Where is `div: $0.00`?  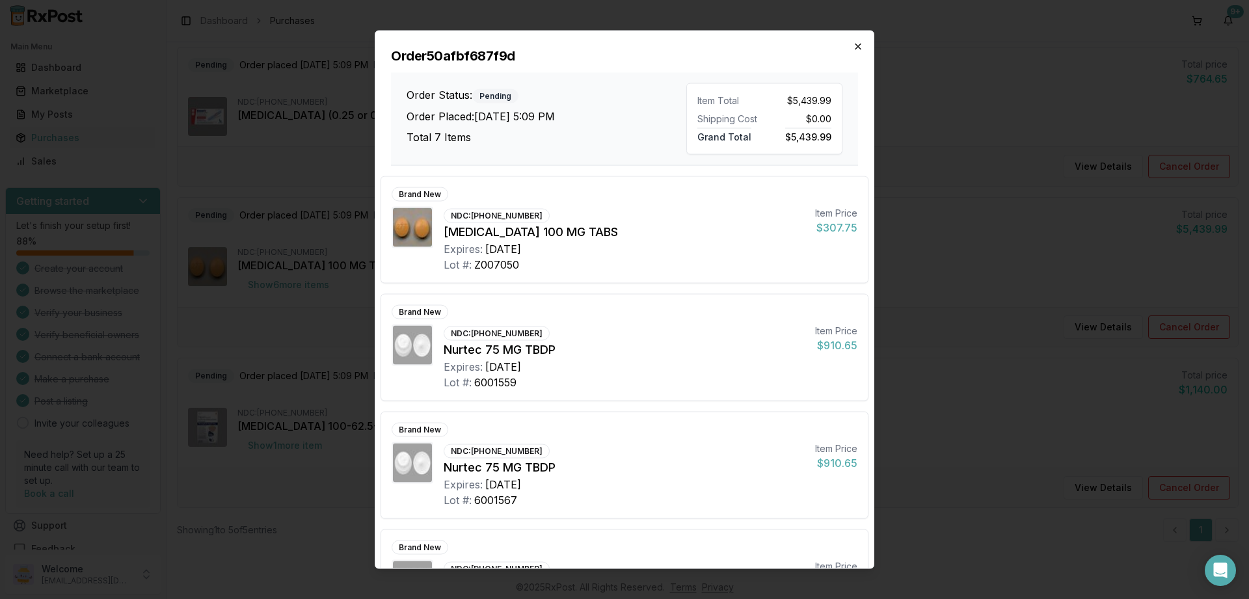 div: $0.00 is located at coordinates (800, 118).